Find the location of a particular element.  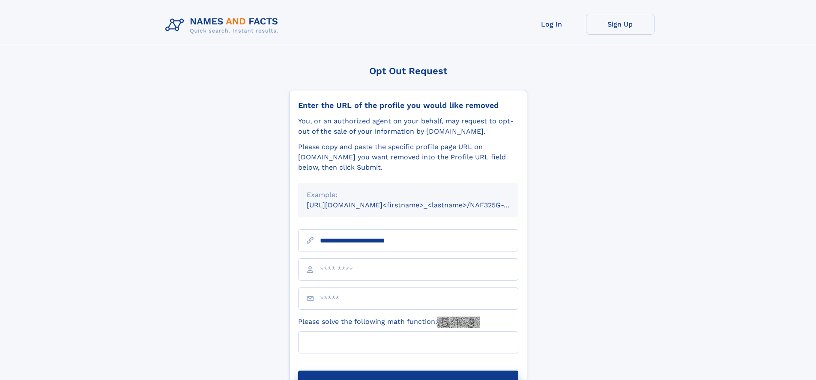

div: Enter the URL of the profile you would like removed is located at coordinates (408, 105).